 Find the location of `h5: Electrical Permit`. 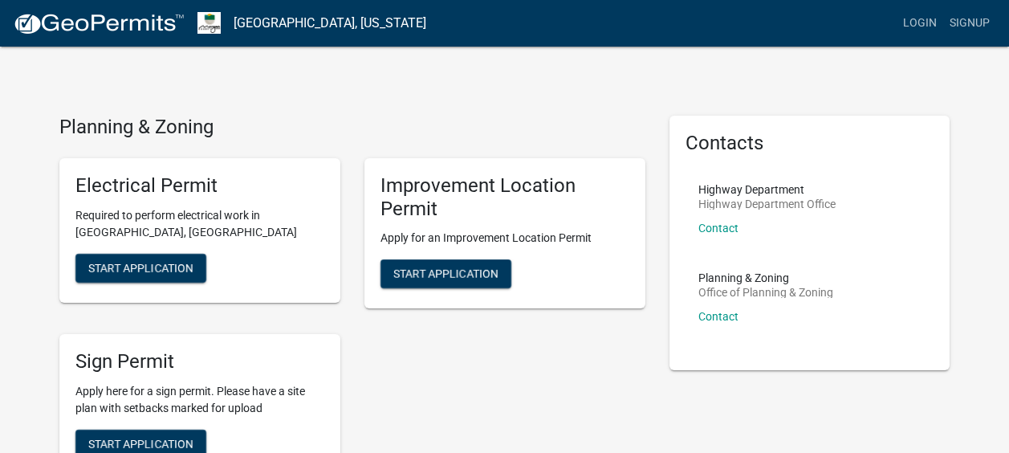

h5: Electrical Permit is located at coordinates (200, 185).